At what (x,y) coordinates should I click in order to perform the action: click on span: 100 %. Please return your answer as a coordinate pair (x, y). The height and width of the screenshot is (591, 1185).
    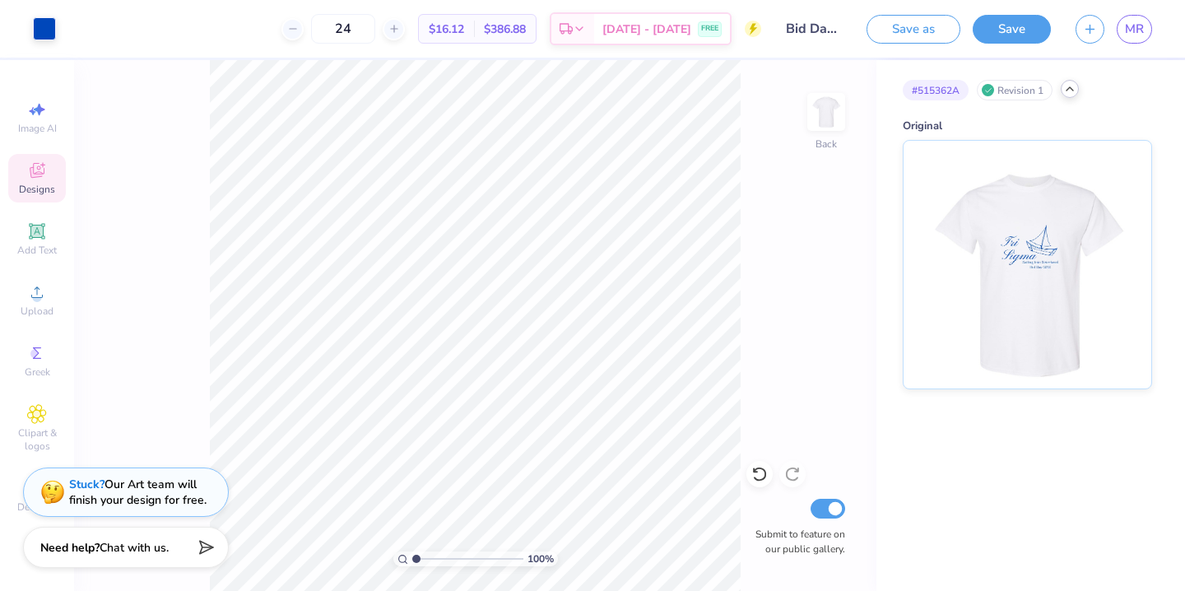
    Looking at the image, I should click on (540, 559).